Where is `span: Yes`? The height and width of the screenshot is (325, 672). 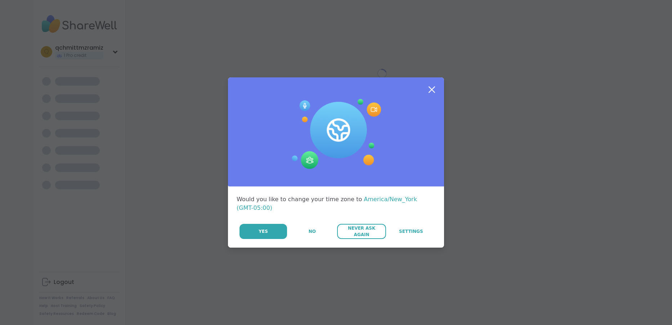
span: Yes is located at coordinates (263, 231).